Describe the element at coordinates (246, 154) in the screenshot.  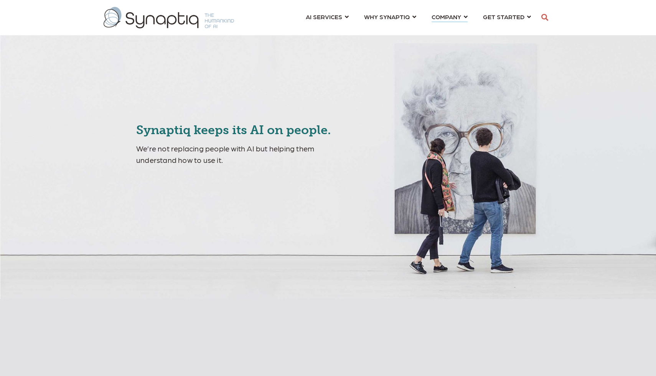
I see `p: We’re not replacing people with AI but helping them understand how to use it.` at that location.